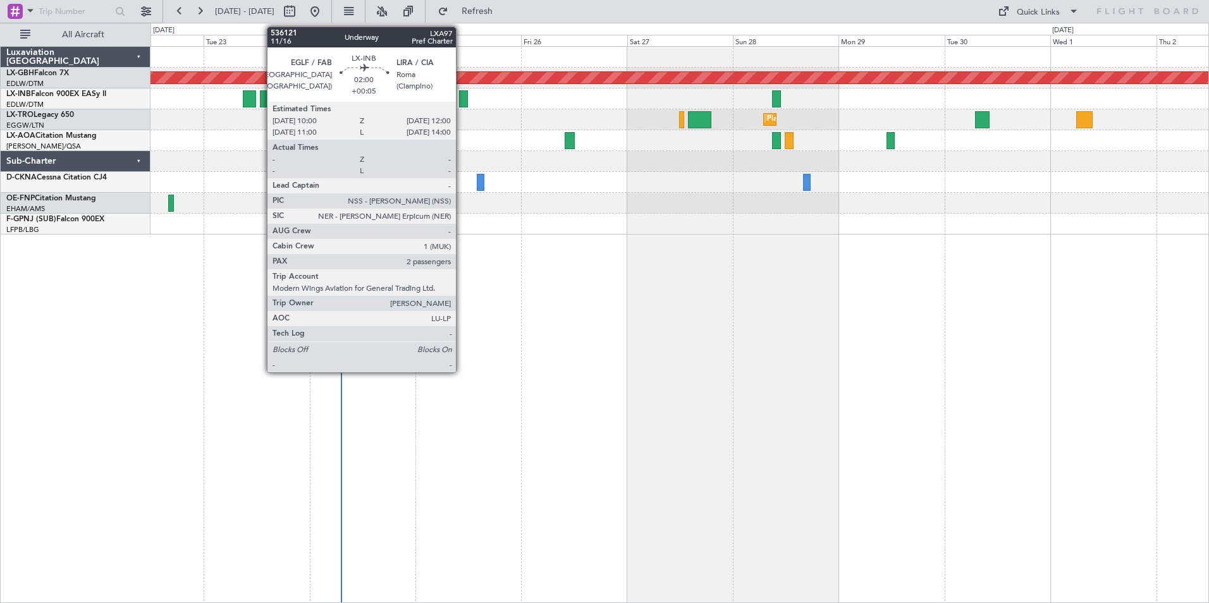 The width and height of the screenshot is (1209, 603). I want to click on a: EGGW/LTN, so click(25, 125).